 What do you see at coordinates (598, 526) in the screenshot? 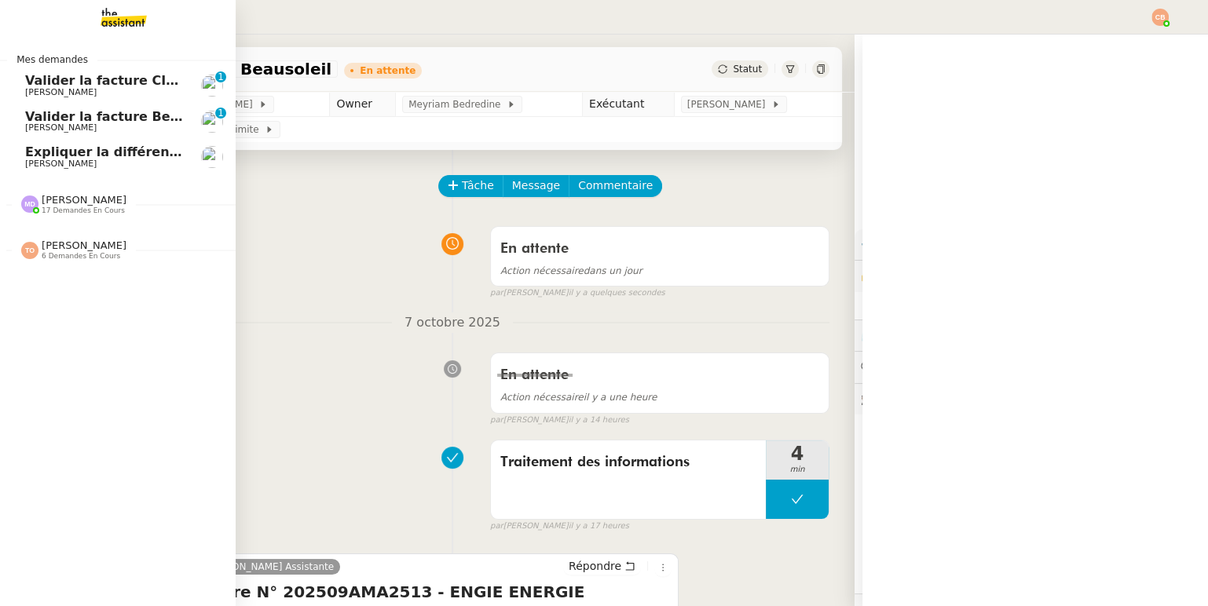
I see `span: il y a 17 heures` at bounding box center [598, 526].